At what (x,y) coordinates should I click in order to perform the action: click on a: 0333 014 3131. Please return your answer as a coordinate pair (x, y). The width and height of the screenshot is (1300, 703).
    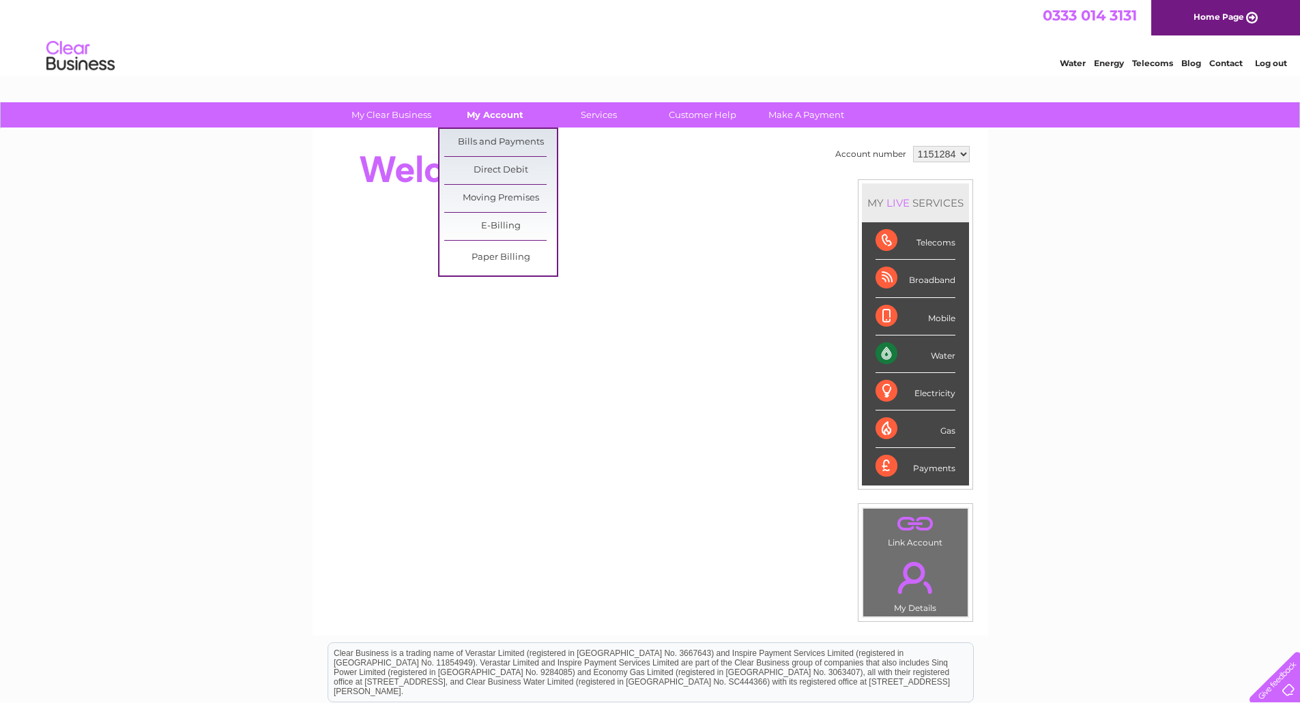
    Looking at the image, I should click on (1090, 15).